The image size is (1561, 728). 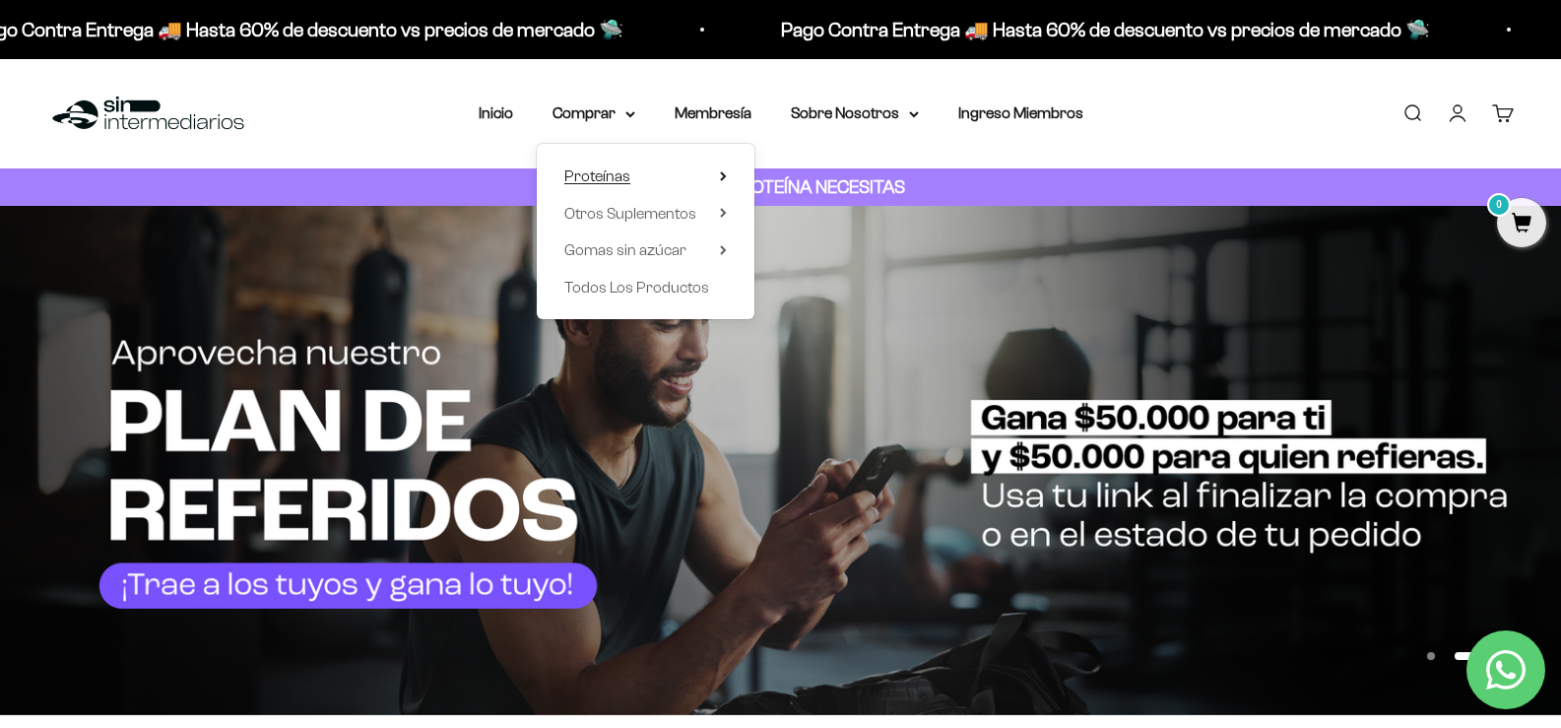 What do you see at coordinates (1521, 225) in the screenshot?
I see `a: 0` at bounding box center [1521, 225].